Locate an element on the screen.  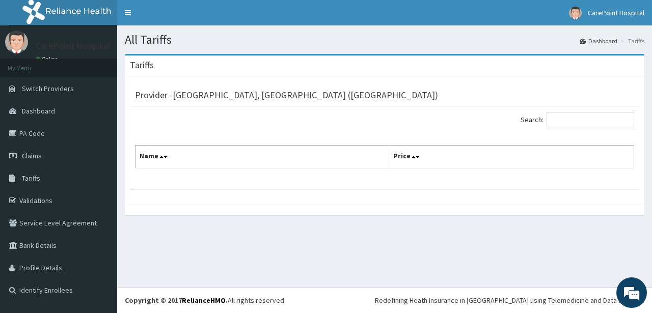
span: Dashboard is located at coordinates (38, 111).